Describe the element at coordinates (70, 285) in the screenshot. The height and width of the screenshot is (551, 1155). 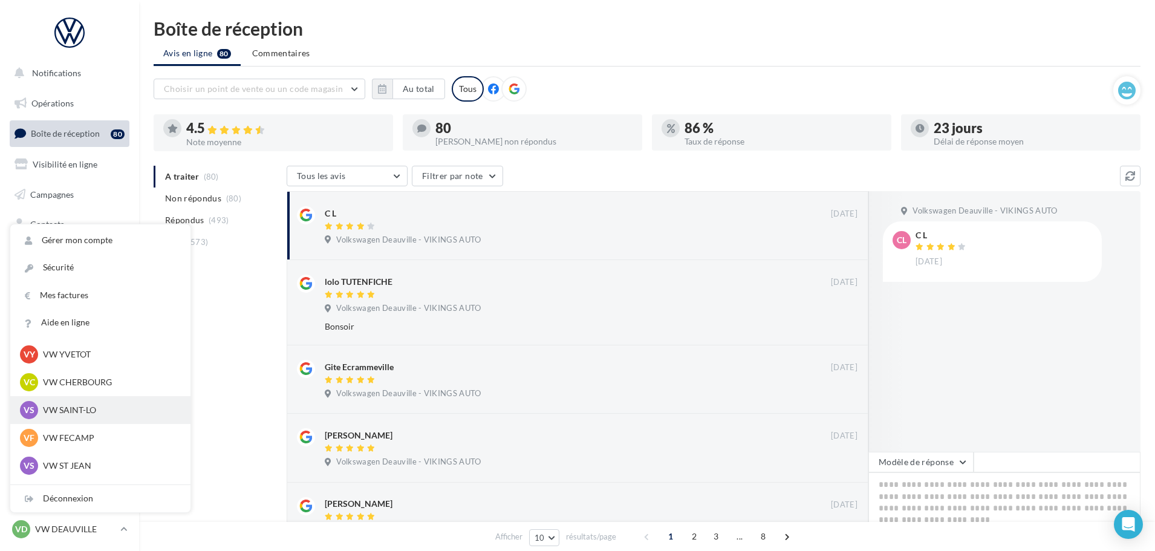
I see `a: Calendrier` at that location.